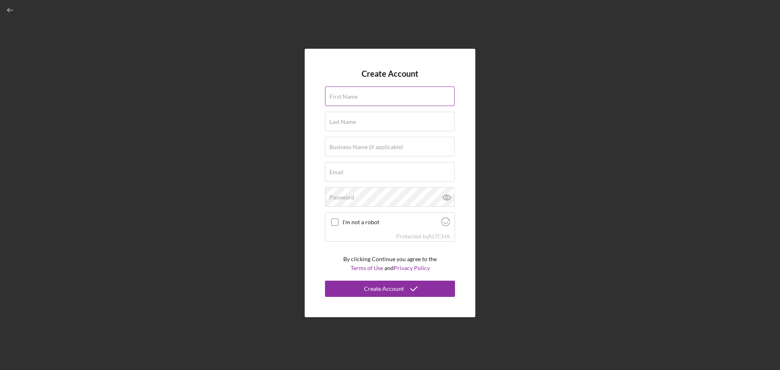  What do you see at coordinates (423, 236) in the screenshot?
I see `div: Protected by` at bounding box center [423, 236].